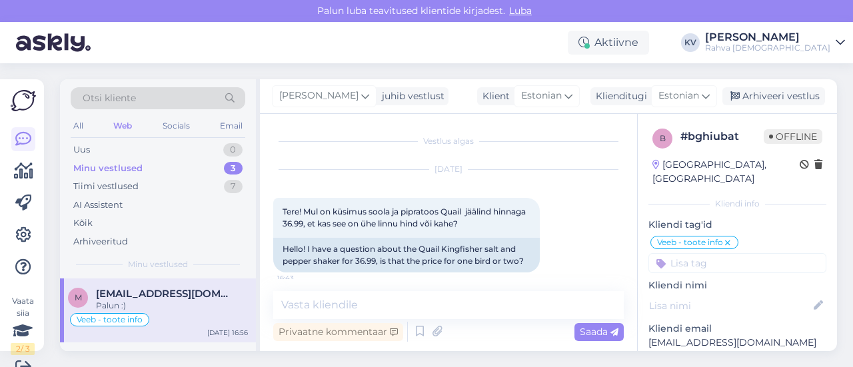  What do you see at coordinates (101, 242) in the screenshot?
I see `div: Arhiveeritud` at bounding box center [101, 242].